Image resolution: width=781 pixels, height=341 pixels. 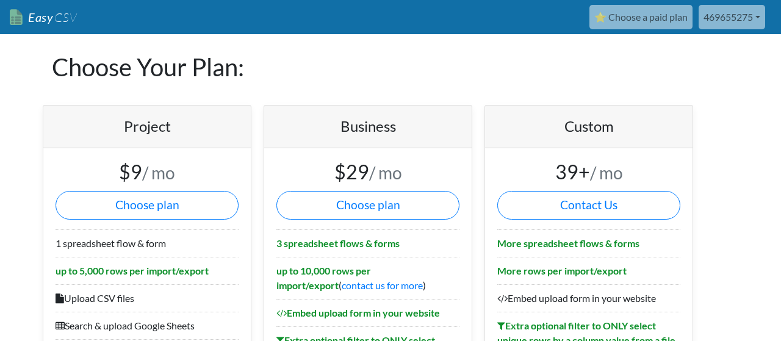 I want to click on span: CSV, so click(x=65, y=17).